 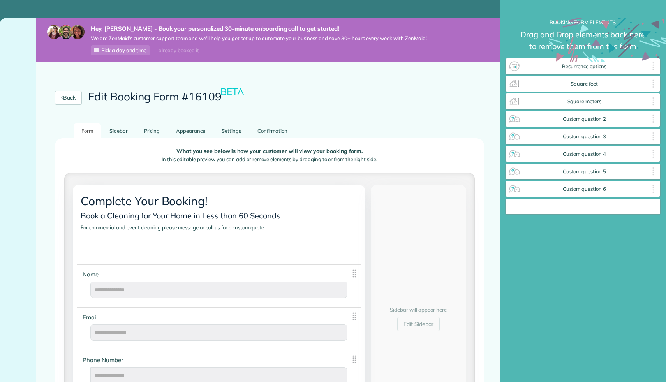 What do you see at coordinates (182, 215) in the screenshot?
I see `span: Book a Cleaning for Your Home in Less than 60 Seconds` at bounding box center [182, 215].